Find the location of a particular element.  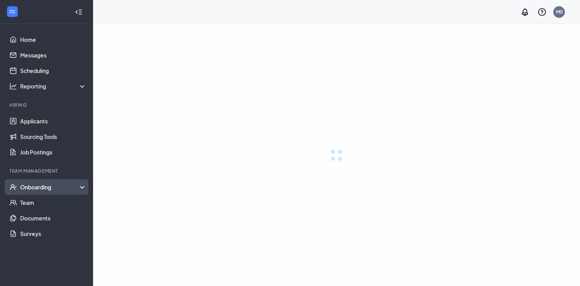

a: Scheduling is located at coordinates (53, 71).